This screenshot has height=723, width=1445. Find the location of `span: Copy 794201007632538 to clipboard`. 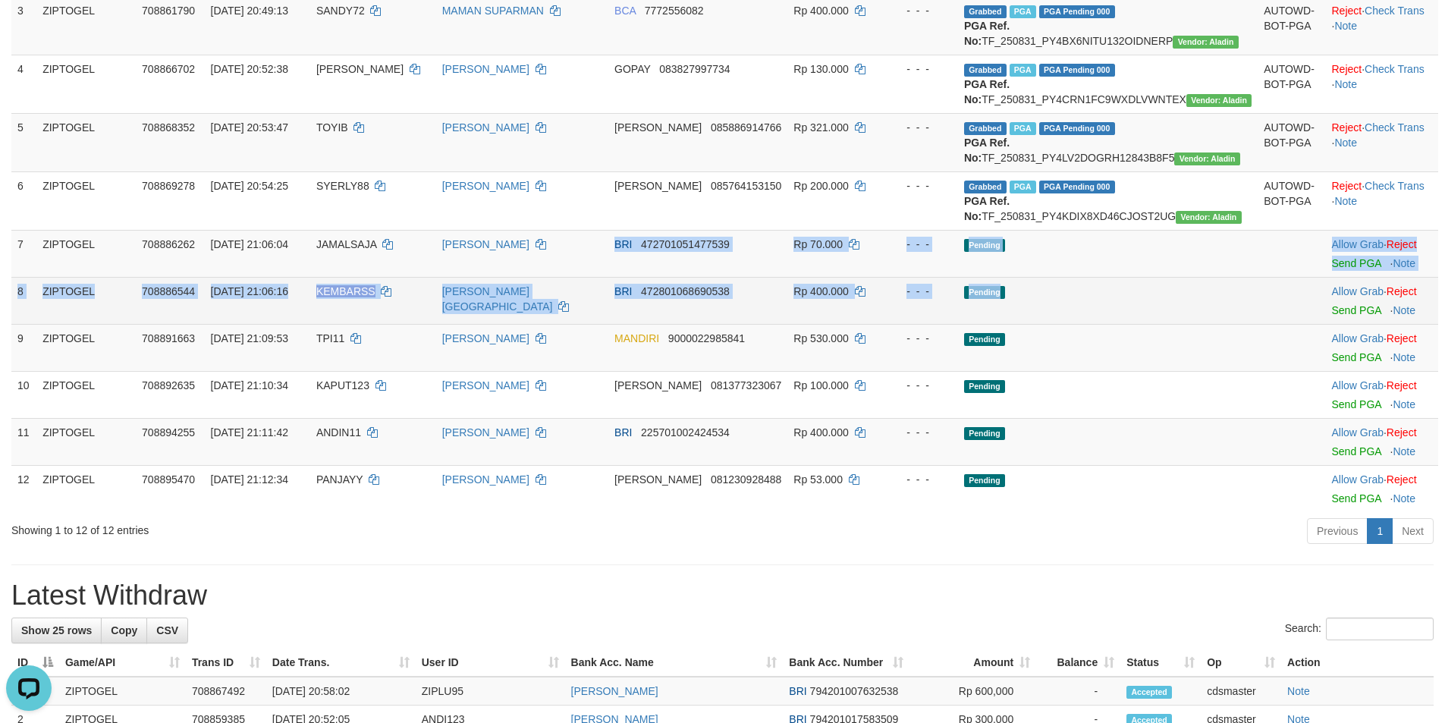

span: Copy 794201007632538 to clipboard is located at coordinates (854, 691).